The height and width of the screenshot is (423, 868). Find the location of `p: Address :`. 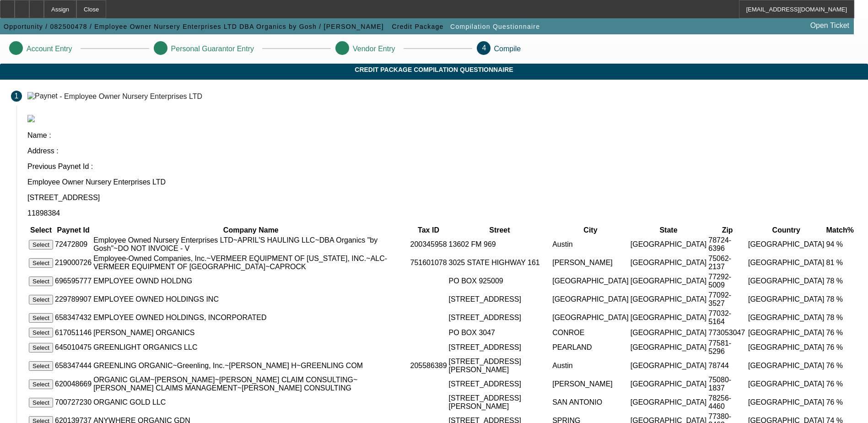

p: Address : is located at coordinates (442, 151).